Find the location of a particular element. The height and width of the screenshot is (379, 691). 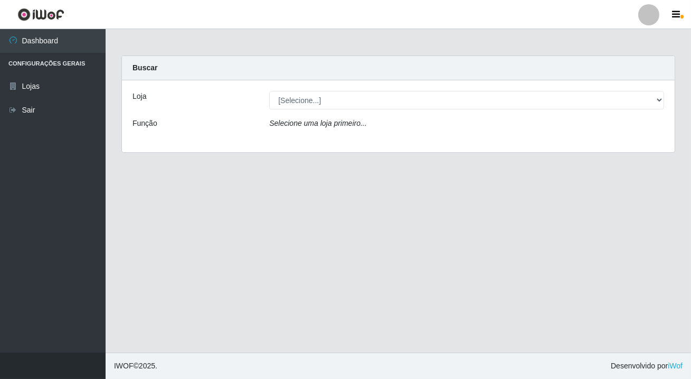

img: CoreUI Logo is located at coordinates (41, 14).